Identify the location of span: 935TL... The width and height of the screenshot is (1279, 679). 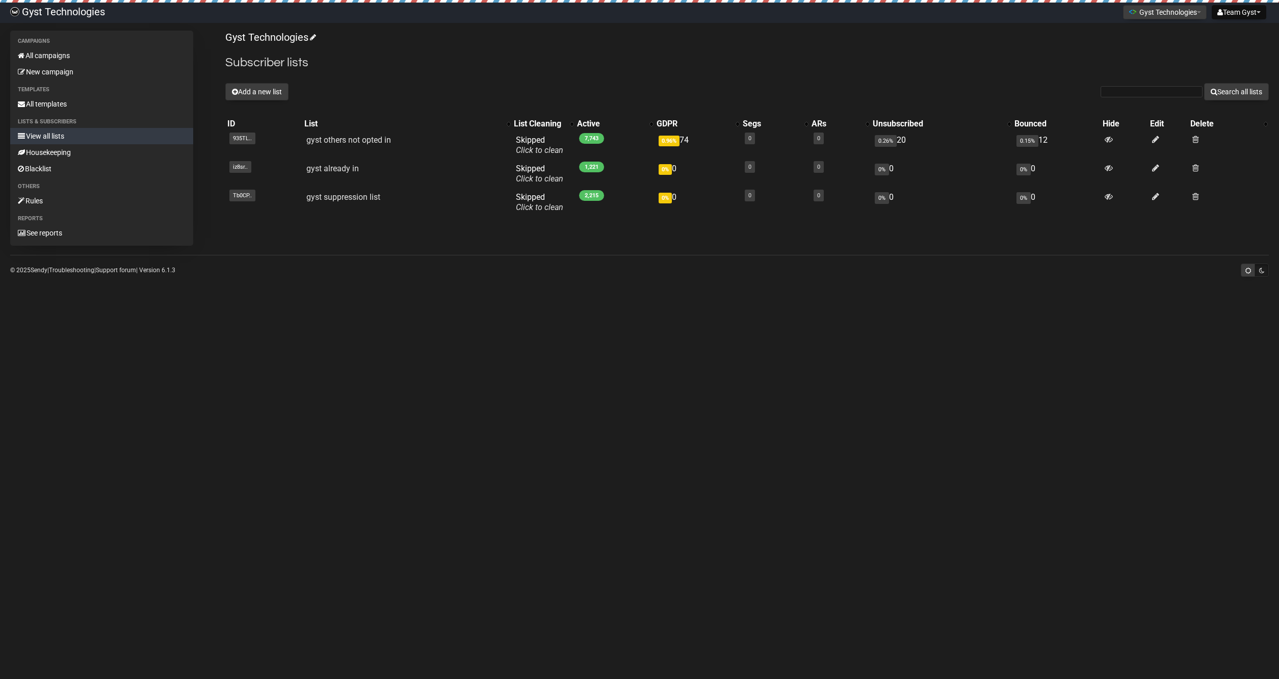
(242, 138).